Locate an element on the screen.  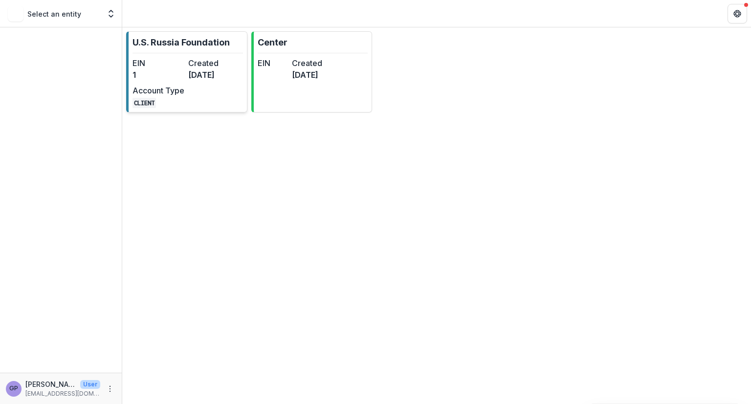
dt: Account Type is located at coordinates (158, 90).